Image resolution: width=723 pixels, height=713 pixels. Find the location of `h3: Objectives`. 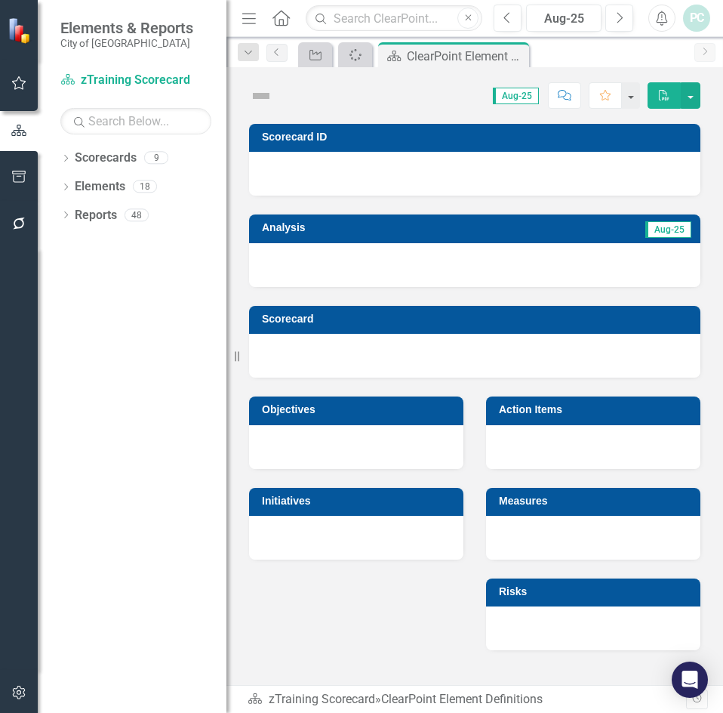

h3: Objectives is located at coordinates (359, 409).